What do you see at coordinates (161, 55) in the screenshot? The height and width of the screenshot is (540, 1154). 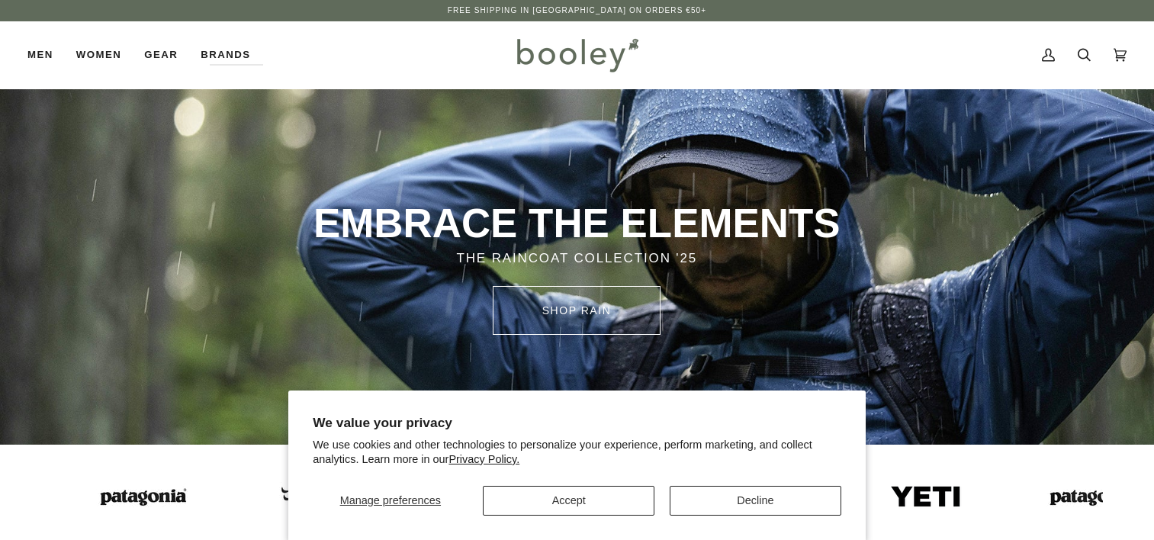 I see `span: Gear` at bounding box center [161, 55].